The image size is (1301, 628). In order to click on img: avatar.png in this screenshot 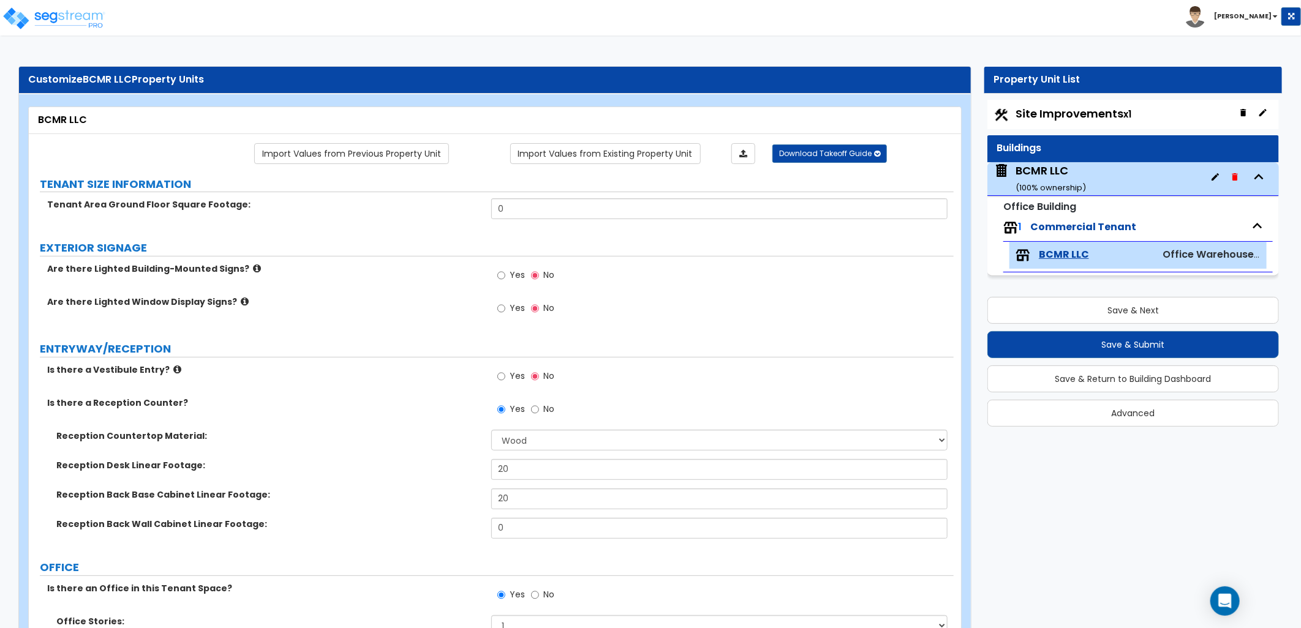, I will do `click(1195, 17)`.